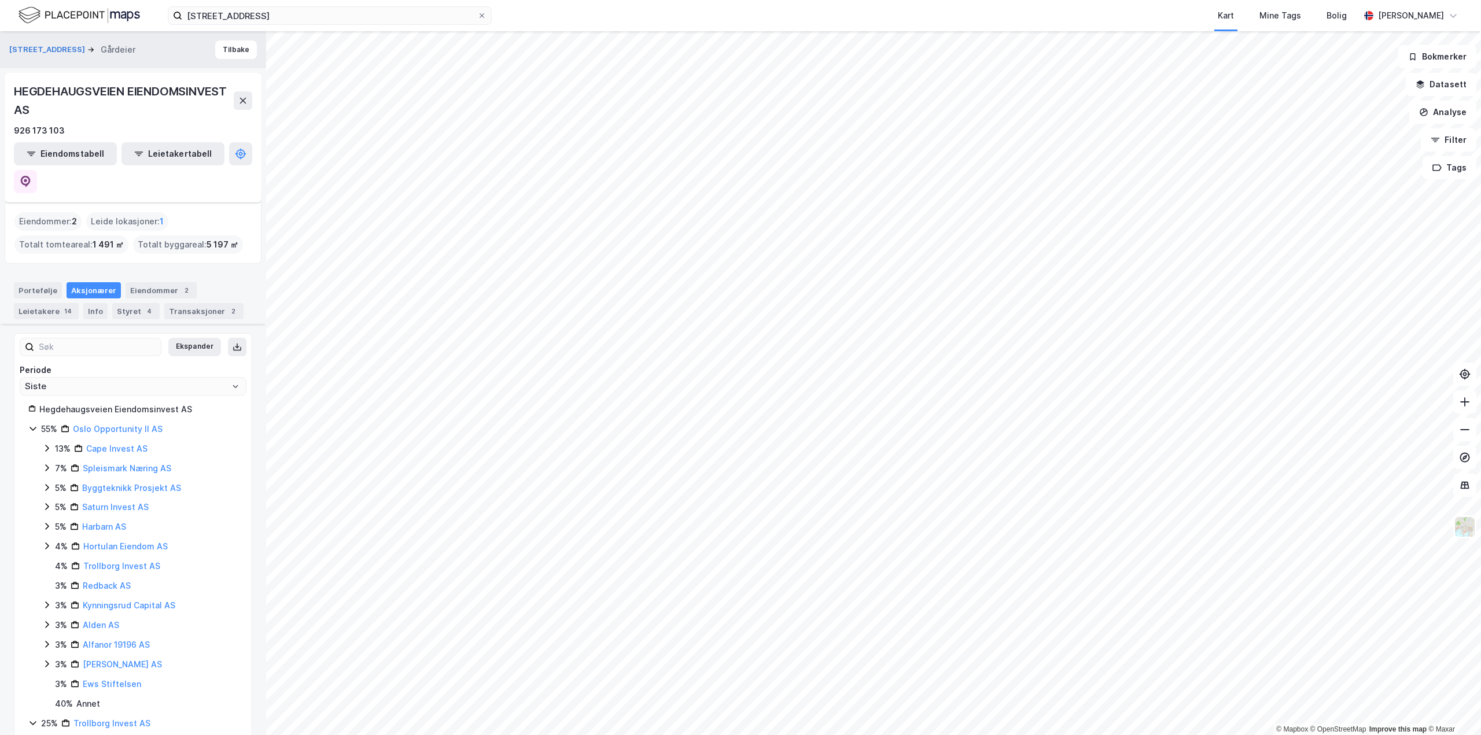 The height and width of the screenshot is (735, 1481). I want to click on a: Saturn Invest AS, so click(115, 507).